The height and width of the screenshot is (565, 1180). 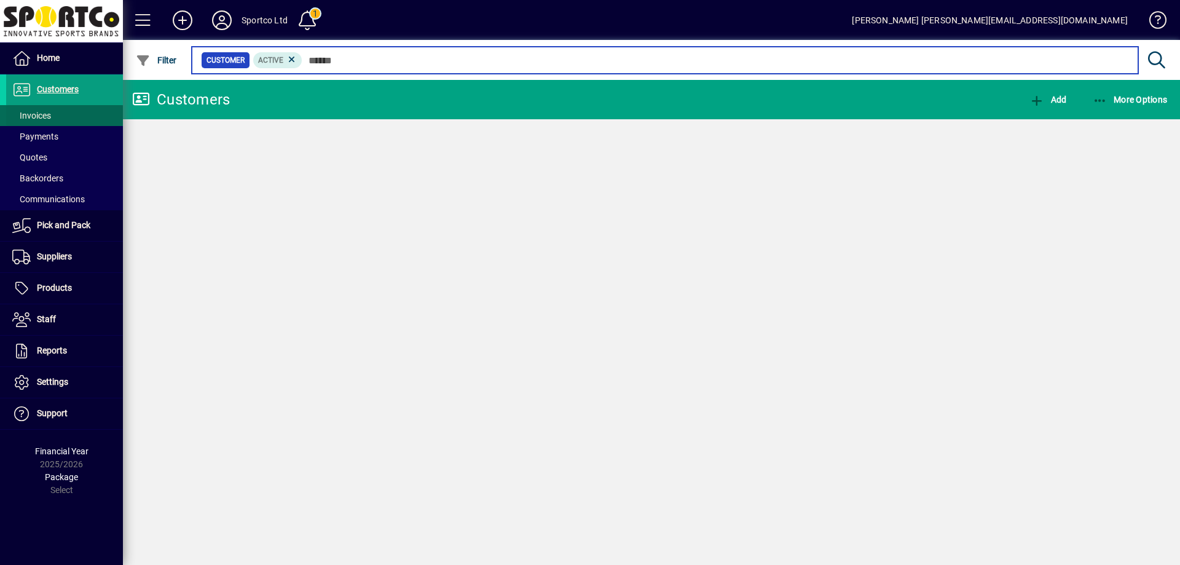 I want to click on span: Active, so click(x=270, y=60).